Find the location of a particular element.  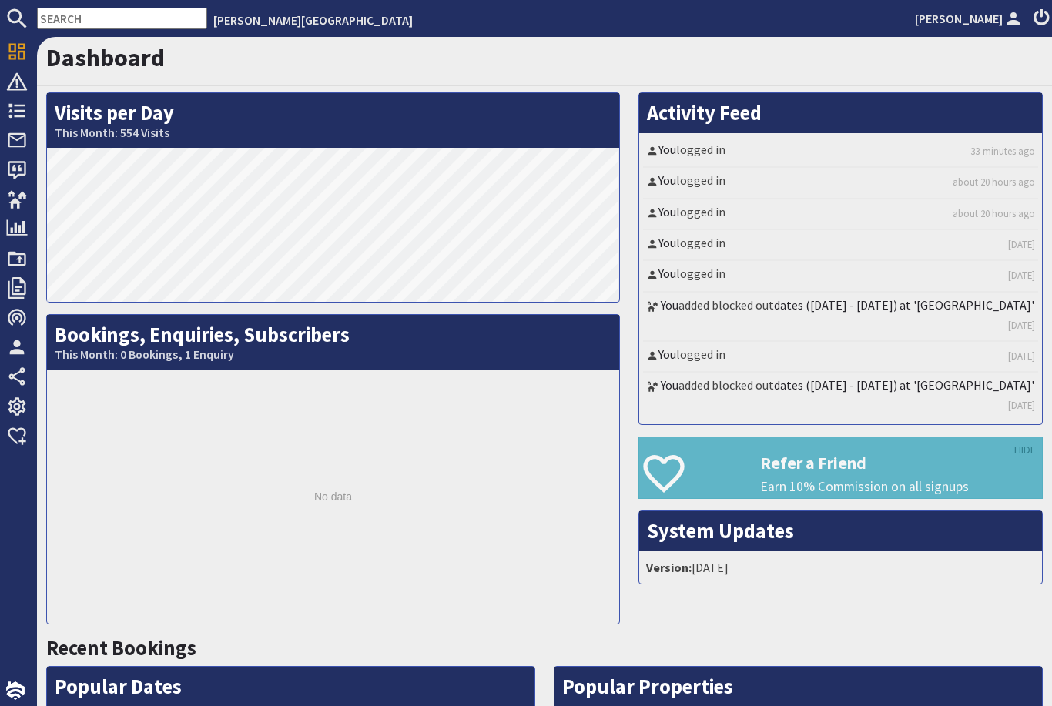

small: This Month: 554 Visits is located at coordinates (333, 132).